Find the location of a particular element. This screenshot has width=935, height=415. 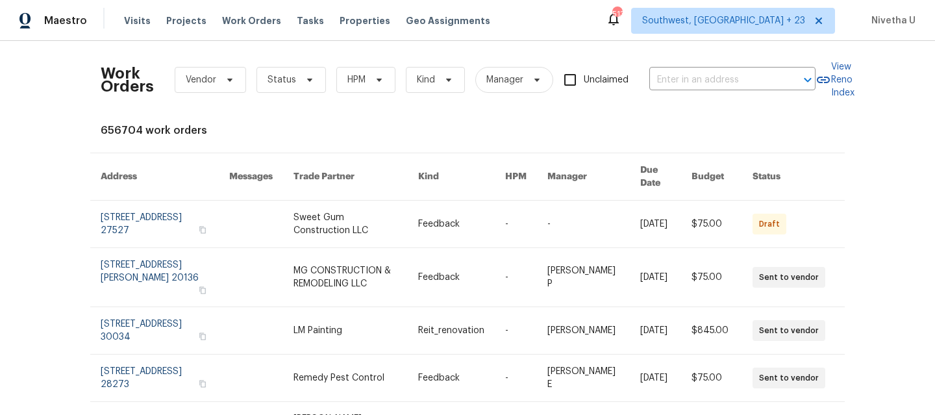

td: MG CONSTRUCTION & REMODELING LLC is located at coordinates (346, 277).